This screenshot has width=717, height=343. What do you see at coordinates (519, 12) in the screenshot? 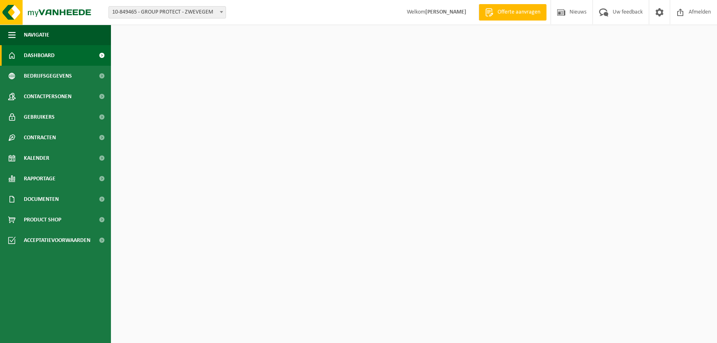
I see `span: Offerte aanvragen` at bounding box center [519, 12].